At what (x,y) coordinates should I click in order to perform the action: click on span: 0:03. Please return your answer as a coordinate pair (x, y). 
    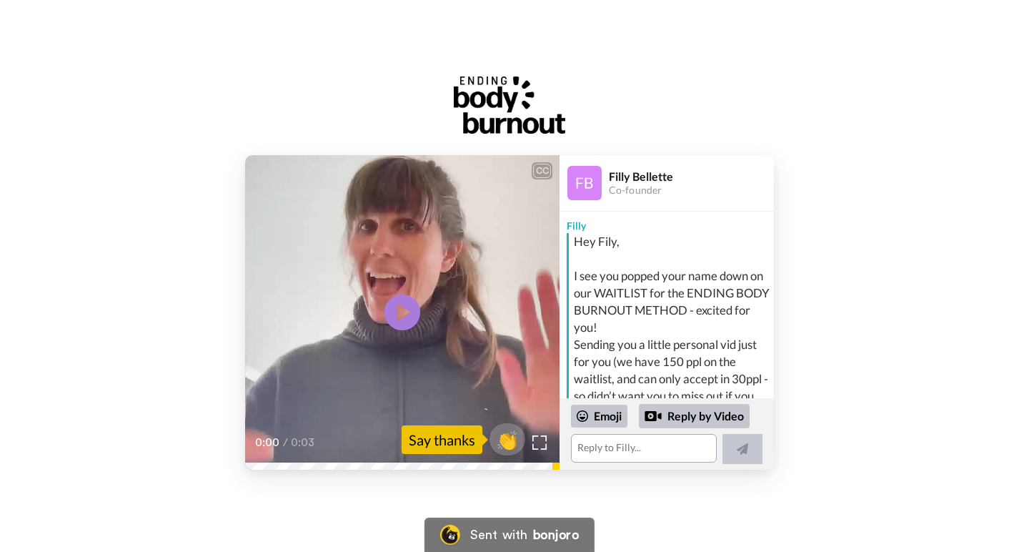
    Looking at the image, I should click on (303, 442).